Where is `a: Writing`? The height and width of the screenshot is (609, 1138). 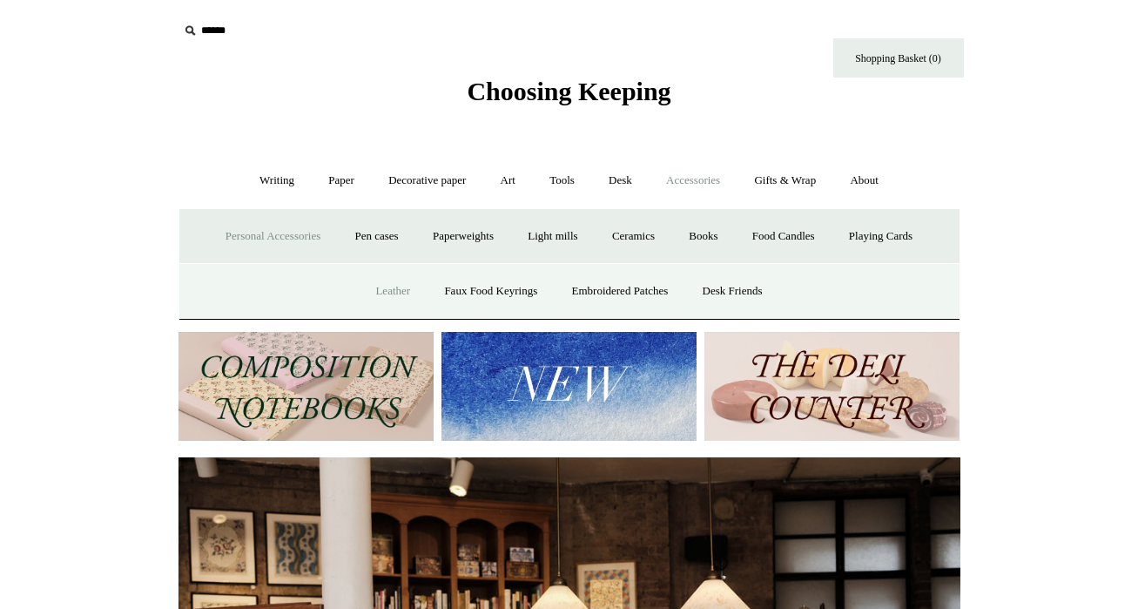
a: Writing is located at coordinates (277, 180).